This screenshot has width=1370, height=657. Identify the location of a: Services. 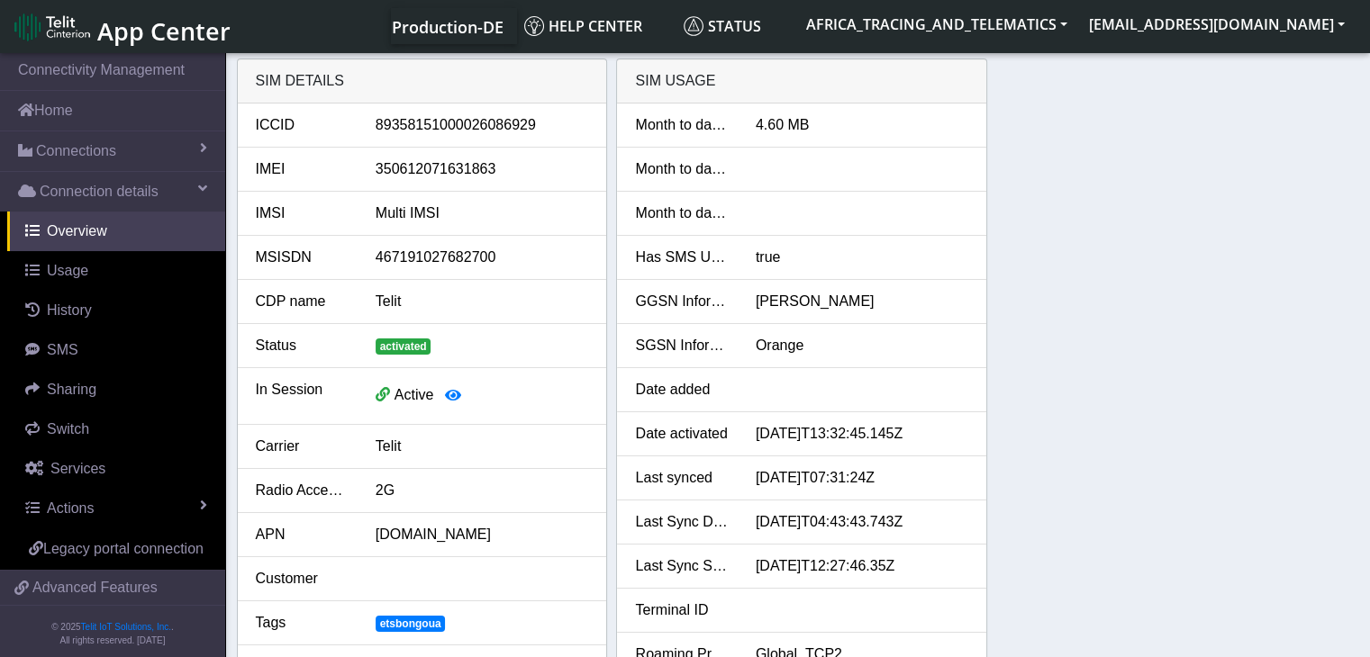
(116, 469).